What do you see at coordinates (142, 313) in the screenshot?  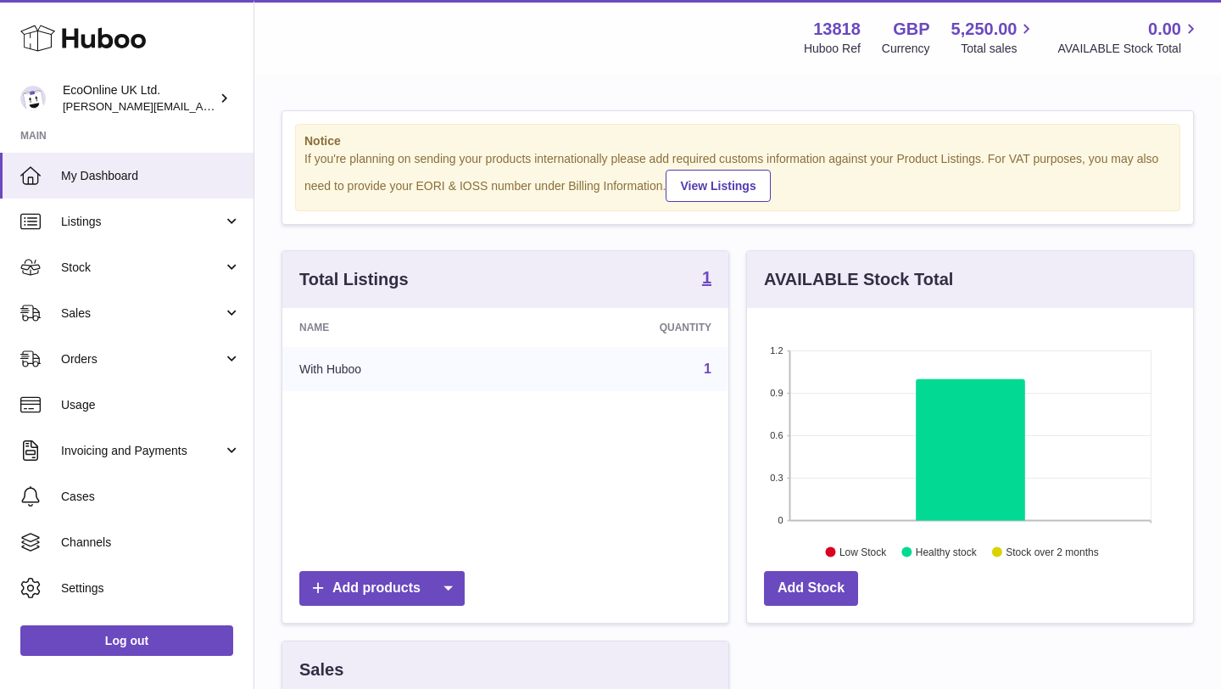 I see `span: Sales` at bounding box center [142, 313].